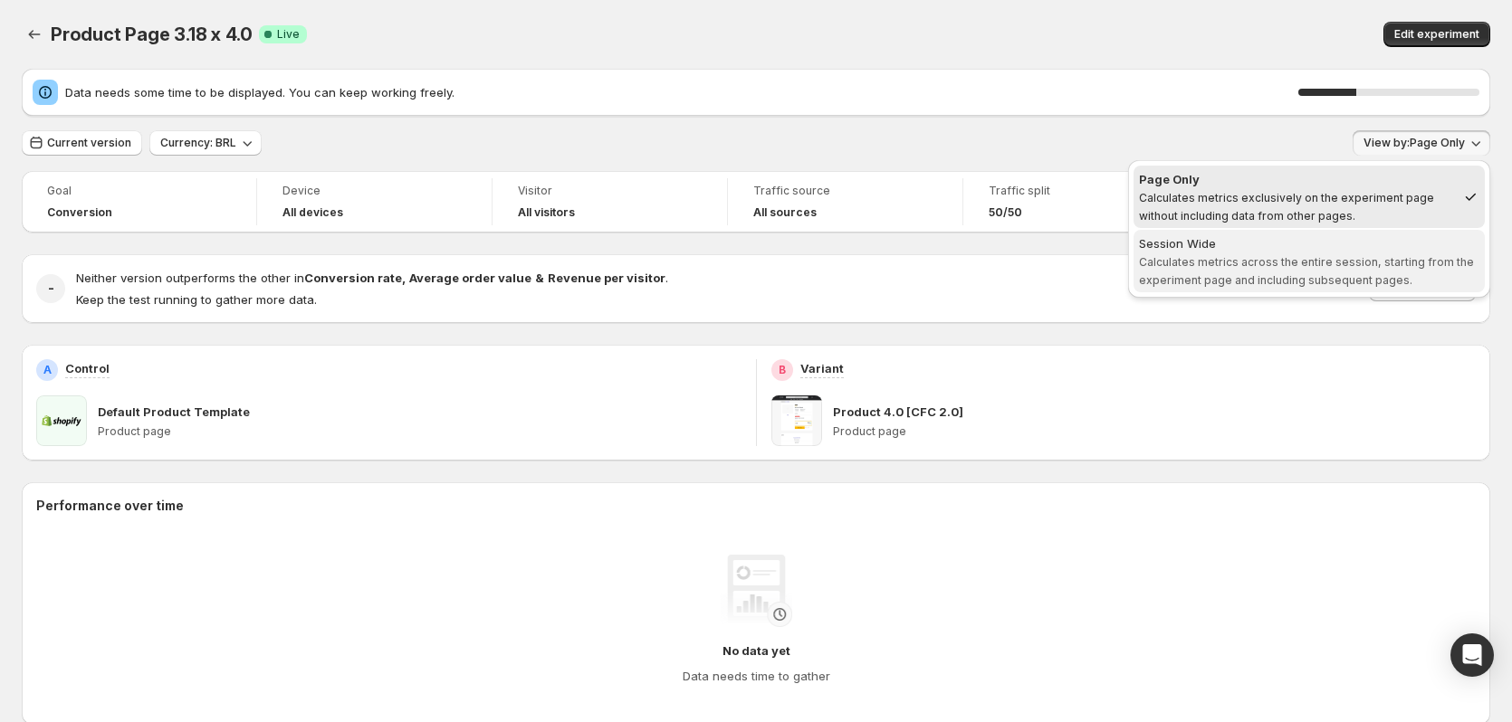  I want to click on a: Traffic split50/50, so click(1080, 202).